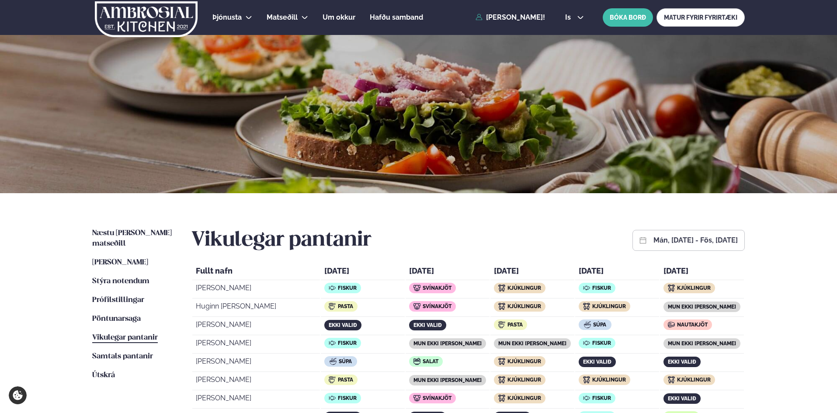 This screenshot has width=837, height=413. What do you see at coordinates (118, 300) in the screenshot?
I see `a: Prófílstillingar` at bounding box center [118, 300].